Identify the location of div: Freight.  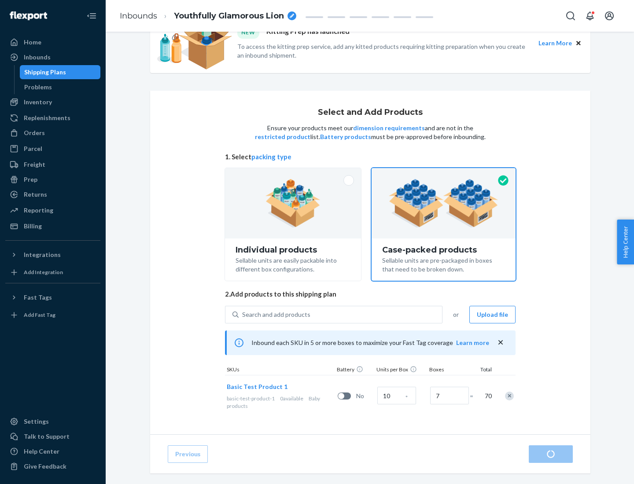
(34, 165).